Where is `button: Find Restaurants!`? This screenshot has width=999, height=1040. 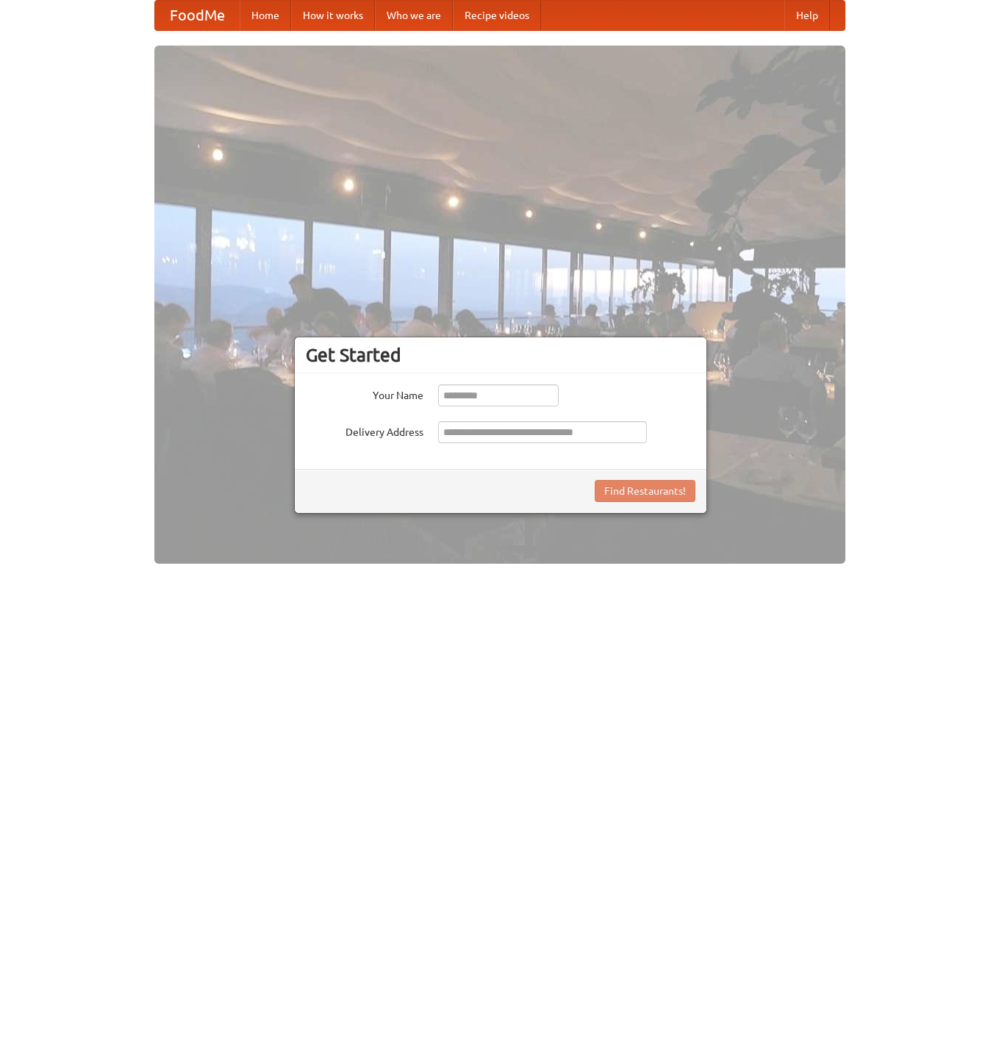
button: Find Restaurants! is located at coordinates (644, 491).